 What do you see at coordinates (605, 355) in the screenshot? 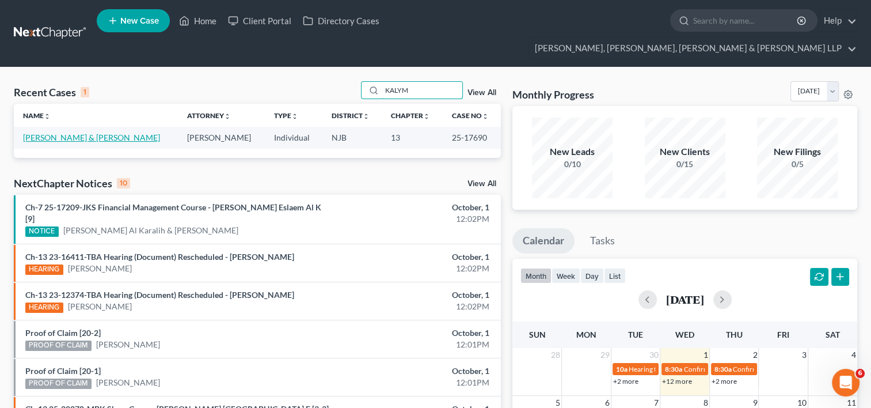
I see `span: 29` at bounding box center [605, 355].